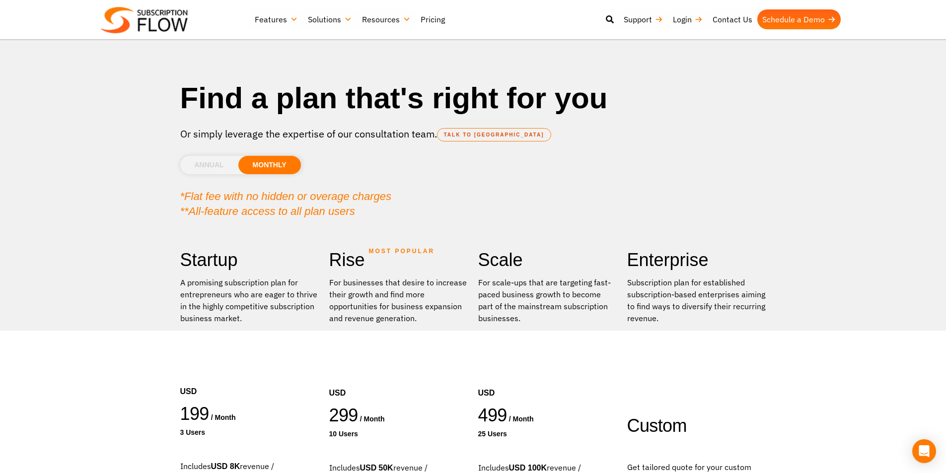 The image size is (946, 473). What do you see at coordinates (473, 134) in the screenshot?
I see `p: Or simply leverage the expertise of our consultation team.` at bounding box center [473, 134].